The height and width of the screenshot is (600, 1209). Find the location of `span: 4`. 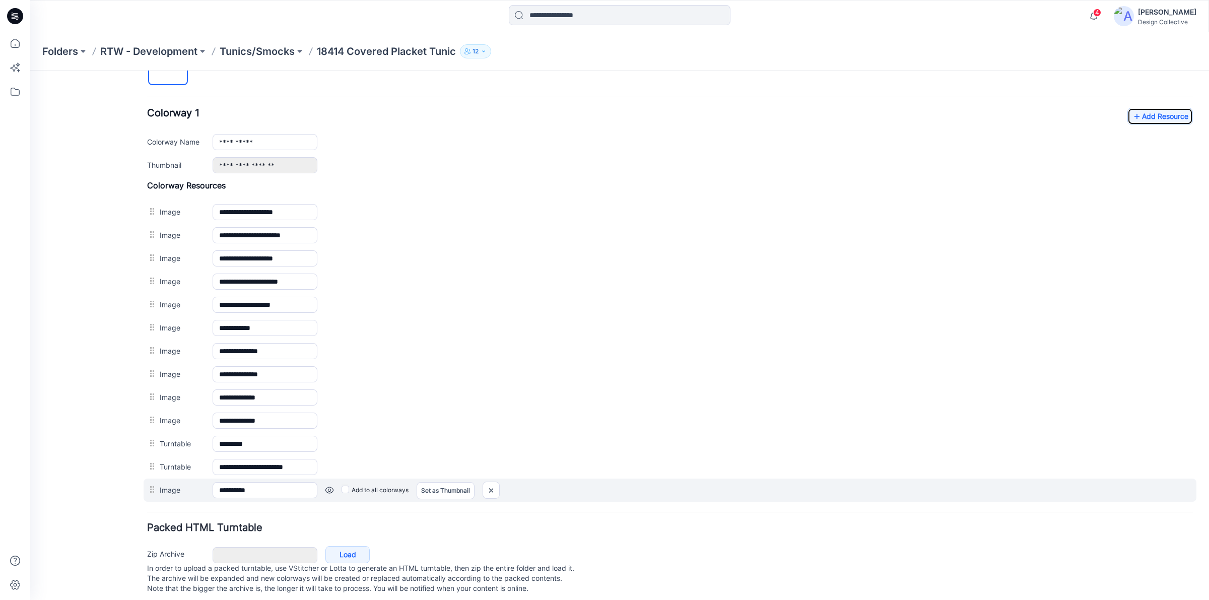

span: 4 is located at coordinates (1097, 13).